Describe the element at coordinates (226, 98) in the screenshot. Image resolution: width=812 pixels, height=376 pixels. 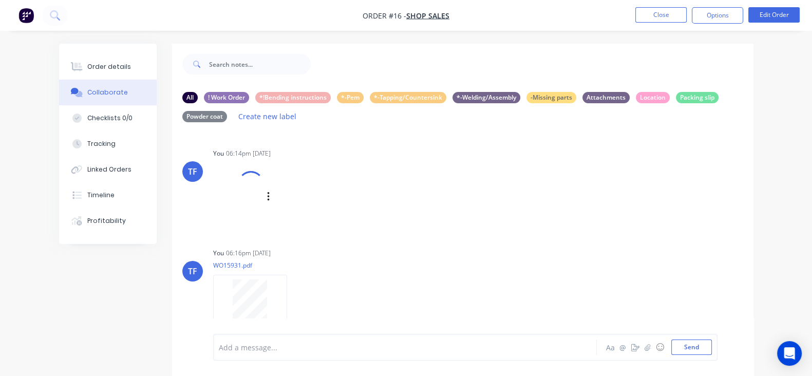
I see `div: ! Work Order` at that location.